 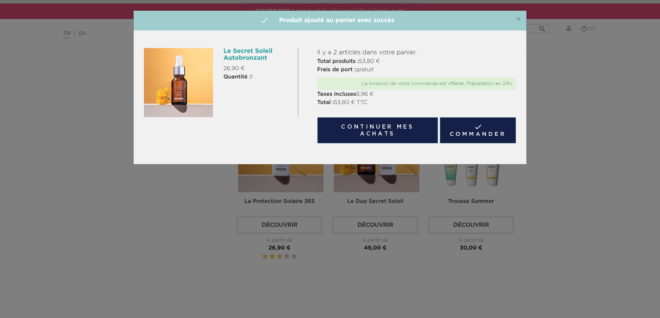 I want to click on strong: Frais de port :, so click(x=337, y=70).